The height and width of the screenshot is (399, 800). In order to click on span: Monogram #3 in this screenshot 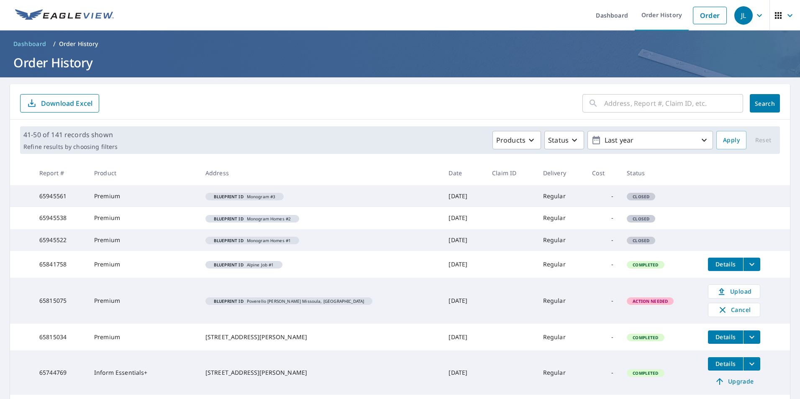, I will do `click(244, 197)`.